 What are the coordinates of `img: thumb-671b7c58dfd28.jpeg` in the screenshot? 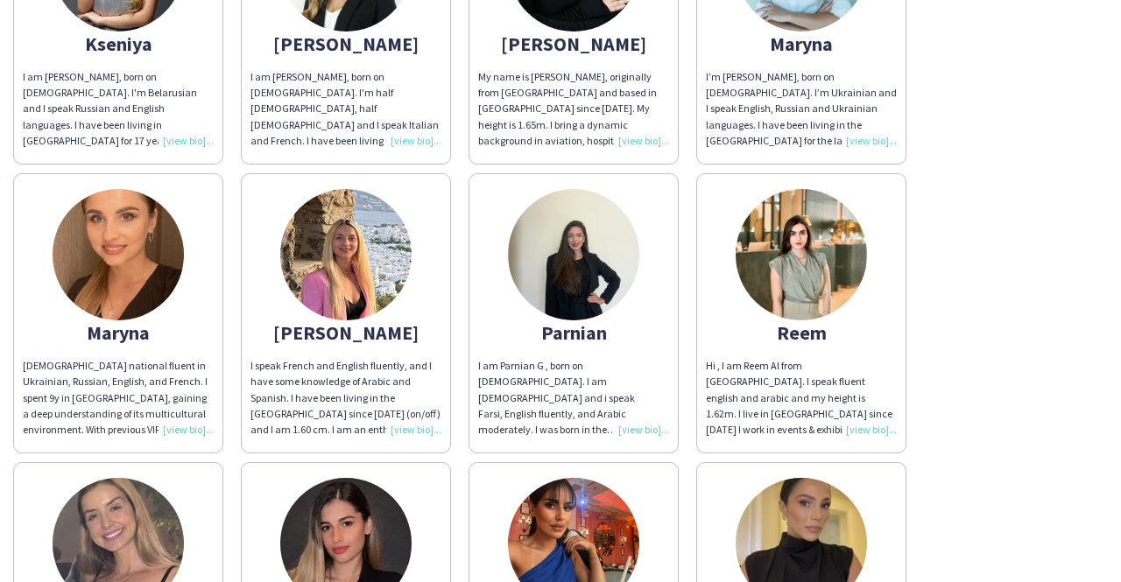 It's located at (118, 255).